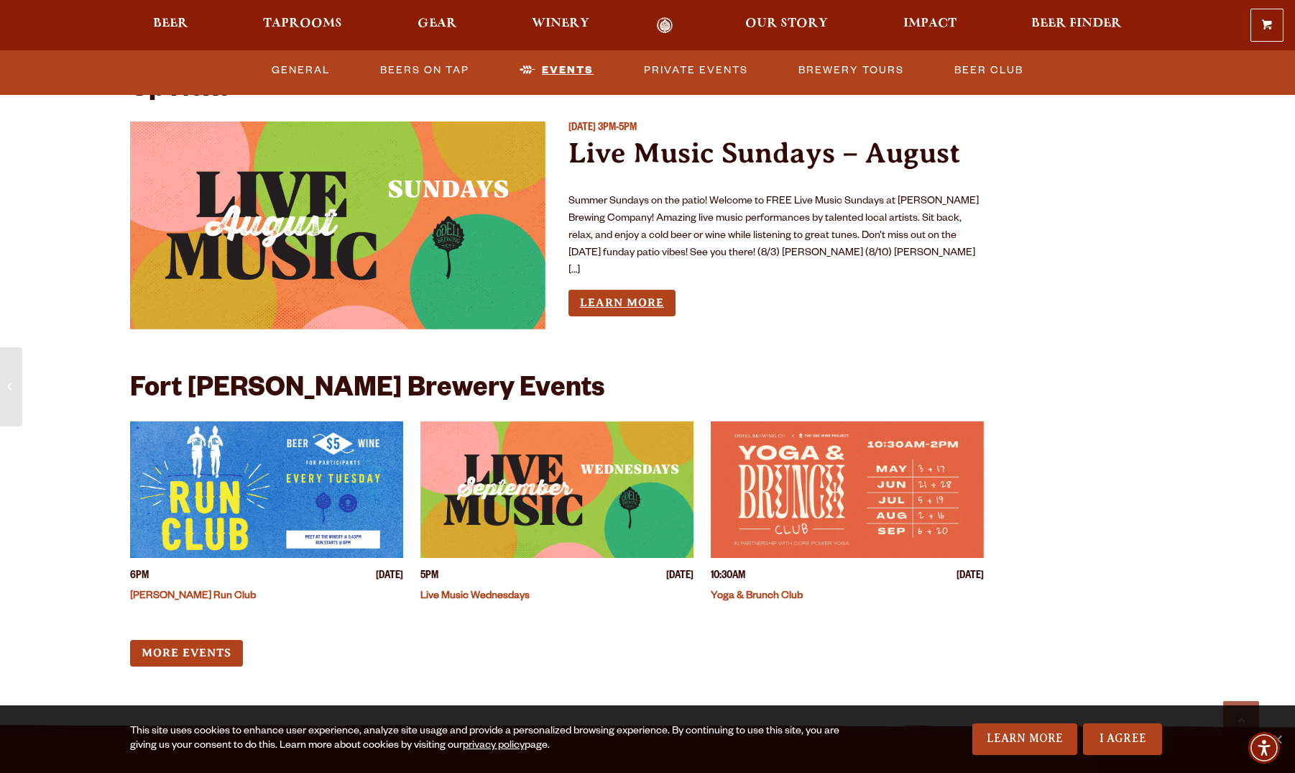  What do you see at coordinates (561, 25) in the screenshot?
I see `a: Winery` at bounding box center [561, 25].